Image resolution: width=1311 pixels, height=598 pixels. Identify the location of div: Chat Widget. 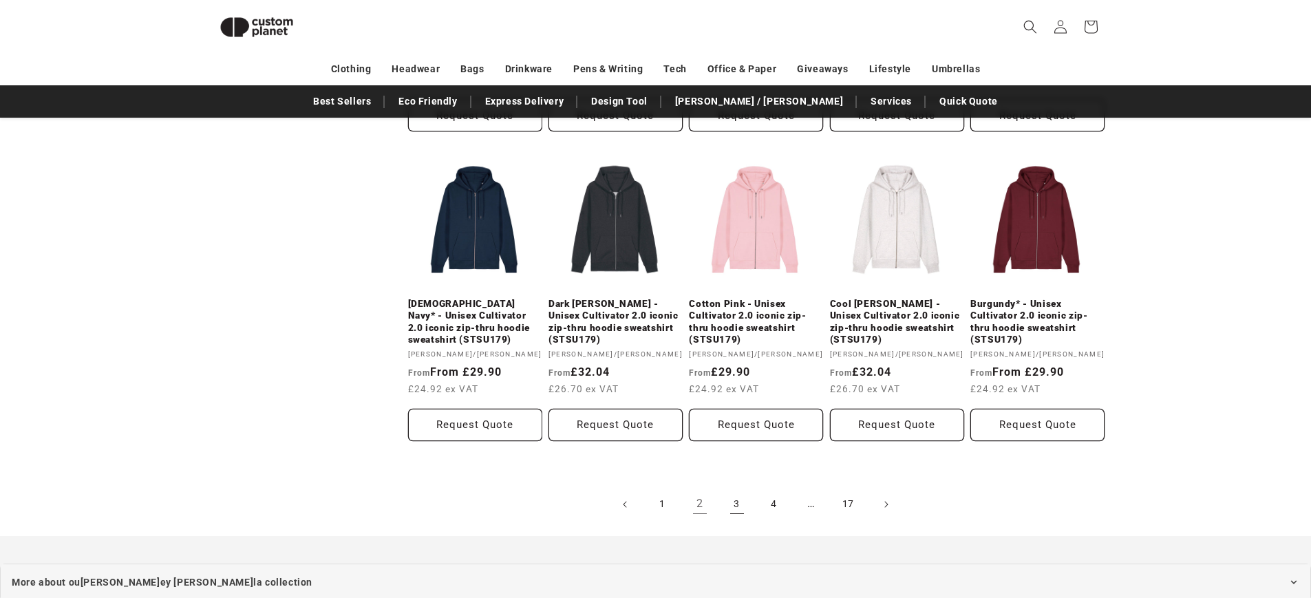
(1193, 524).